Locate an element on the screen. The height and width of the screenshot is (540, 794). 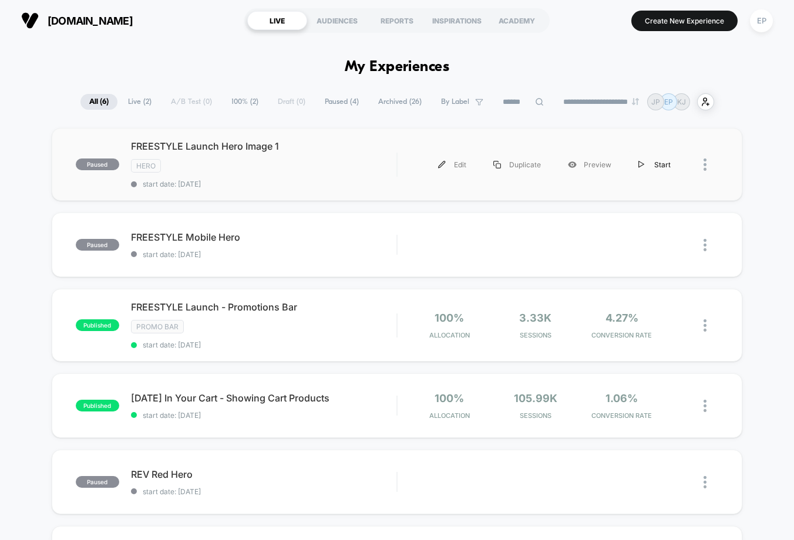
span: All ( 6 ) is located at coordinates (99, 102).